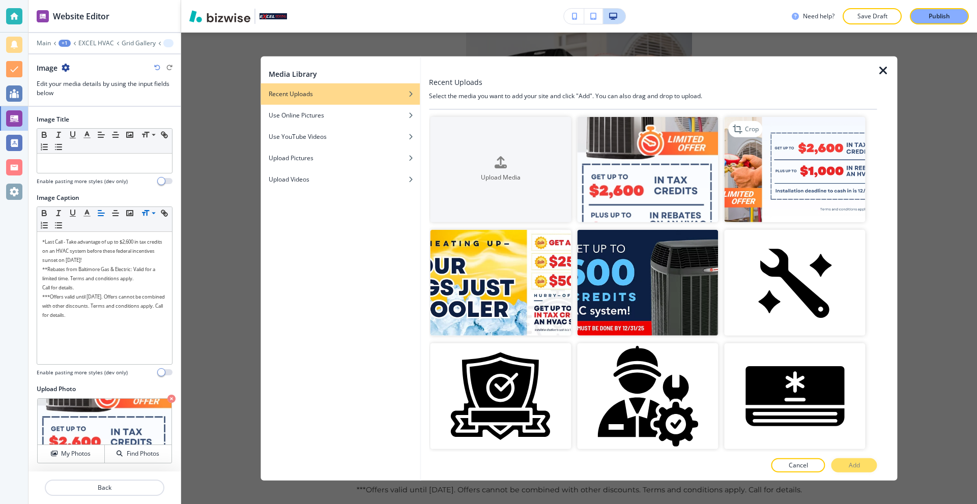 Image resolution: width=977 pixels, height=504 pixels. Describe the element at coordinates (872, 16) in the screenshot. I see `p: Save Draft` at that location.